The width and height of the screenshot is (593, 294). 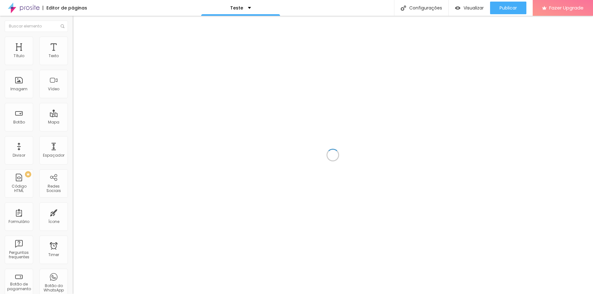 What do you see at coordinates (237, 8) in the screenshot?
I see `p: Teste` at bounding box center [237, 8].